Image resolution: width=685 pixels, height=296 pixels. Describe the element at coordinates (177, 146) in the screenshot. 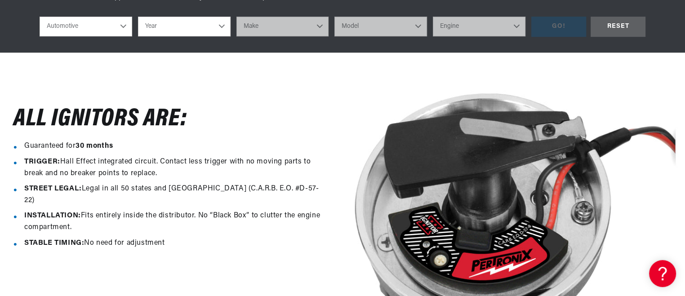

I see `li: Guaranteed for` at that location.